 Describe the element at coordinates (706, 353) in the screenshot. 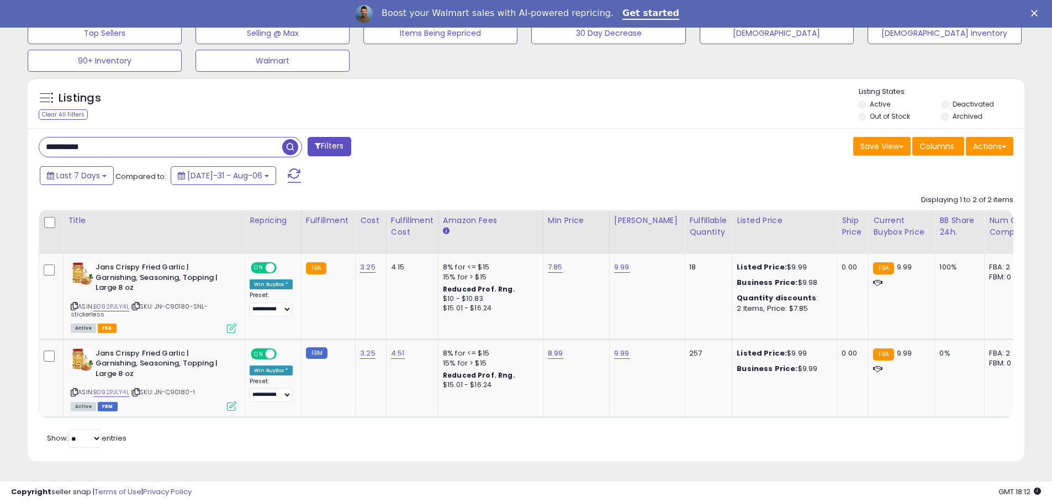

I see `div: 257` at that location.